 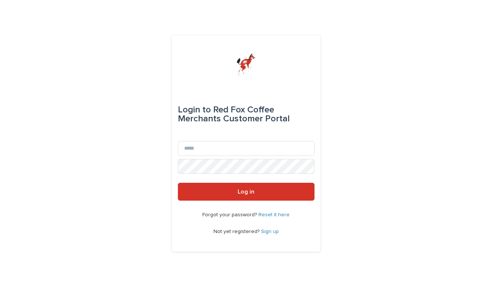 I want to click on img: zttTXibQQrCfv9chImQE, so click(x=246, y=64).